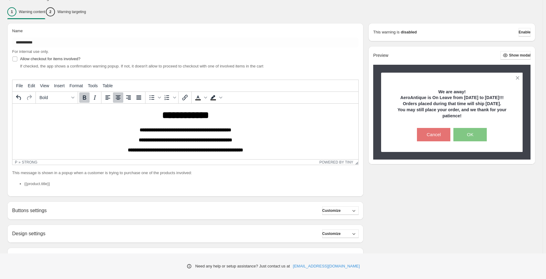 Image resolution: width=546 pixels, height=279 pixels. Describe the element at coordinates (515, 55) in the screenshot. I see `button: Show modal` at that location.